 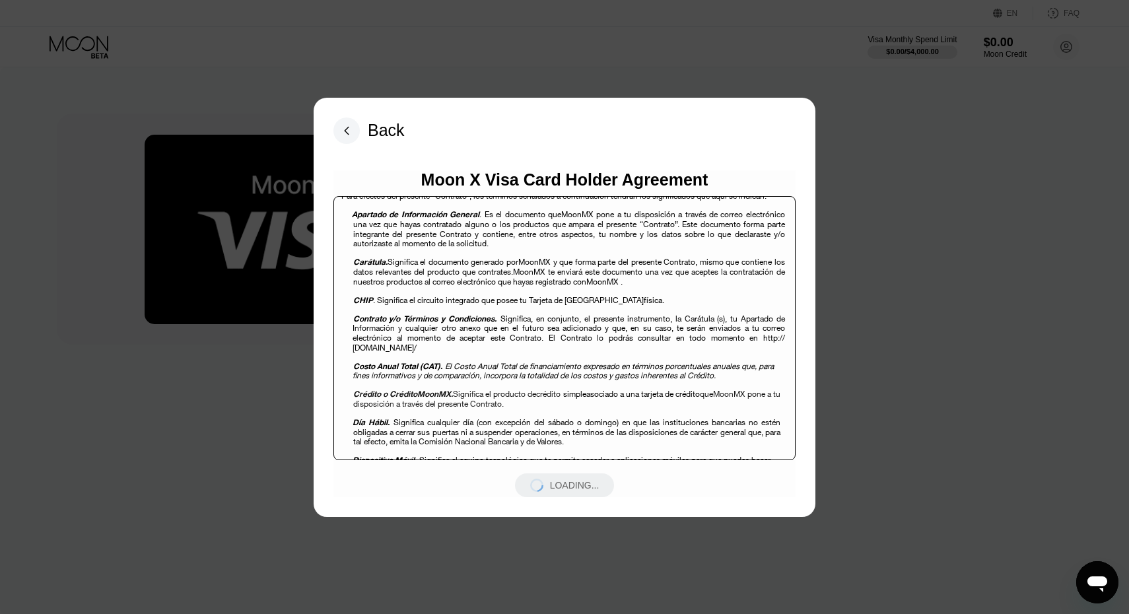 What do you see at coordinates (415, 214) in the screenshot?
I see `span: Apartado de Información General` at bounding box center [415, 214].